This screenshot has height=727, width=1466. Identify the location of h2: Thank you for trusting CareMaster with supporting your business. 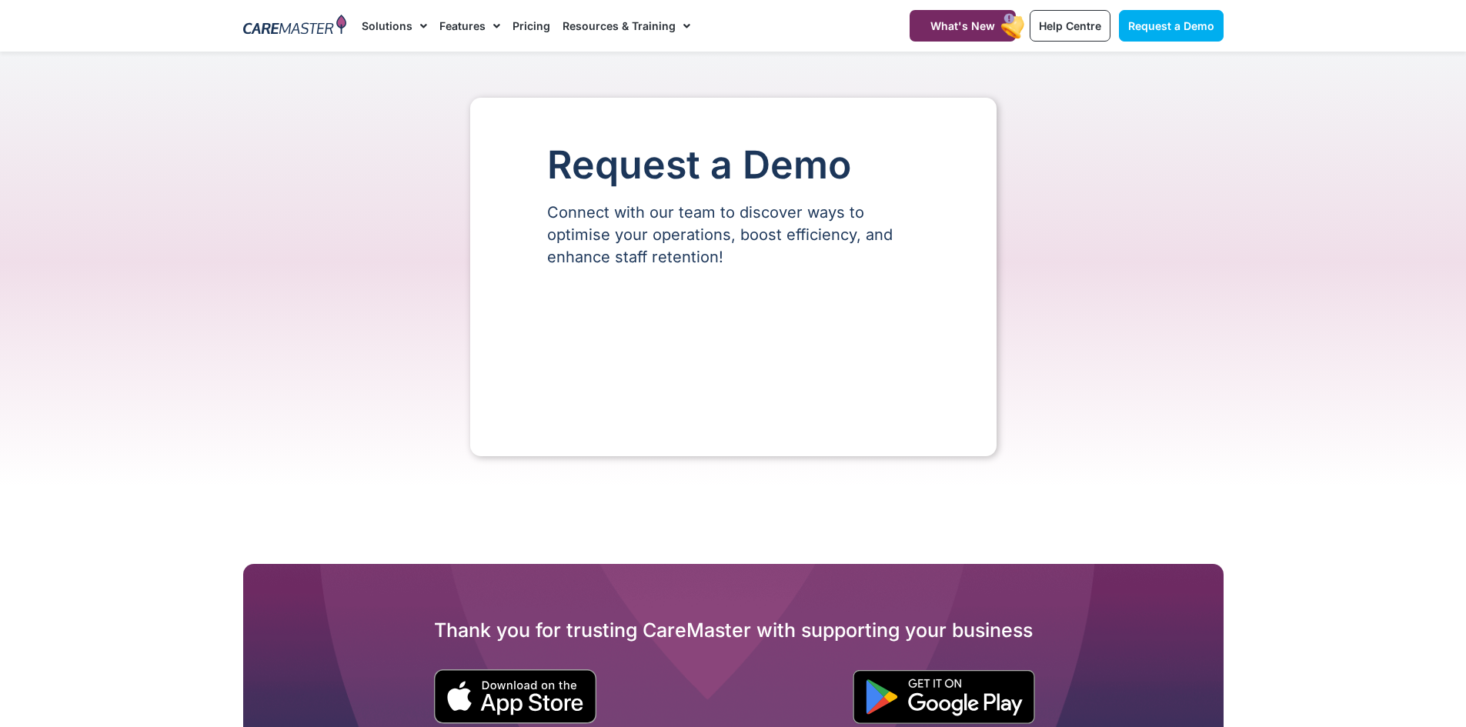
(733, 630).